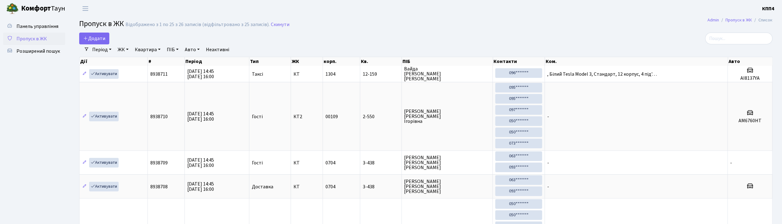 This screenshot has width=782, height=224. I want to click on a: ЖК, so click(123, 50).